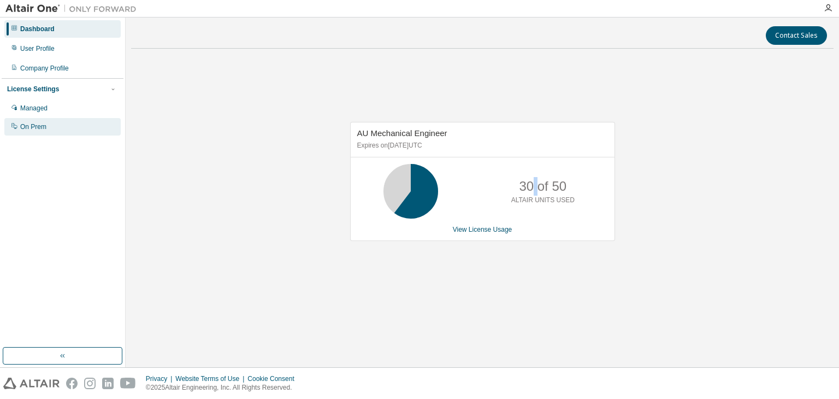 Image resolution: width=839 pixels, height=399 pixels. Describe the element at coordinates (108, 383) in the screenshot. I see `img: linkedin.svg` at that location.